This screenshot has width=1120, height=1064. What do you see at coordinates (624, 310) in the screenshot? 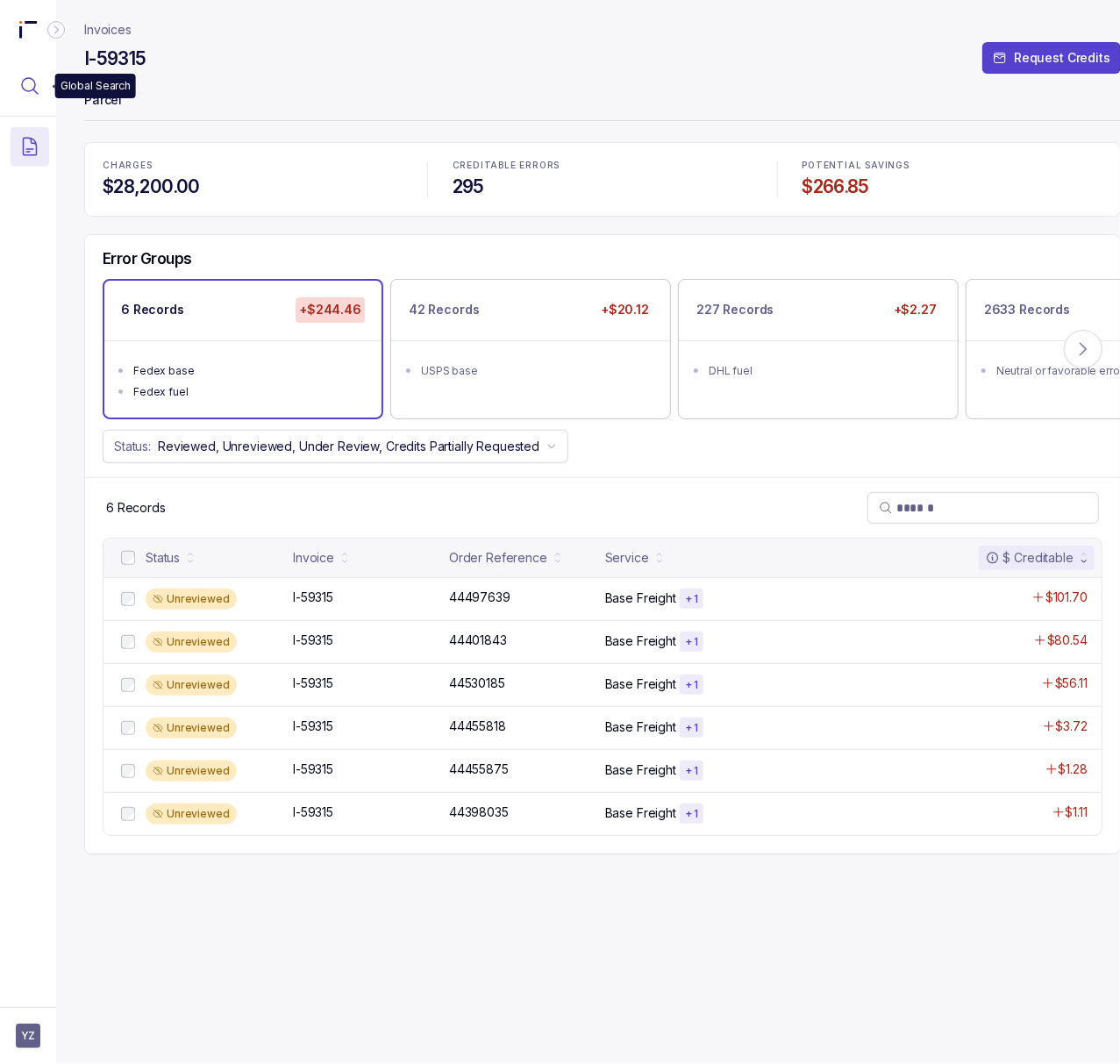
I see `p: +$20.12` at bounding box center [624, 310].